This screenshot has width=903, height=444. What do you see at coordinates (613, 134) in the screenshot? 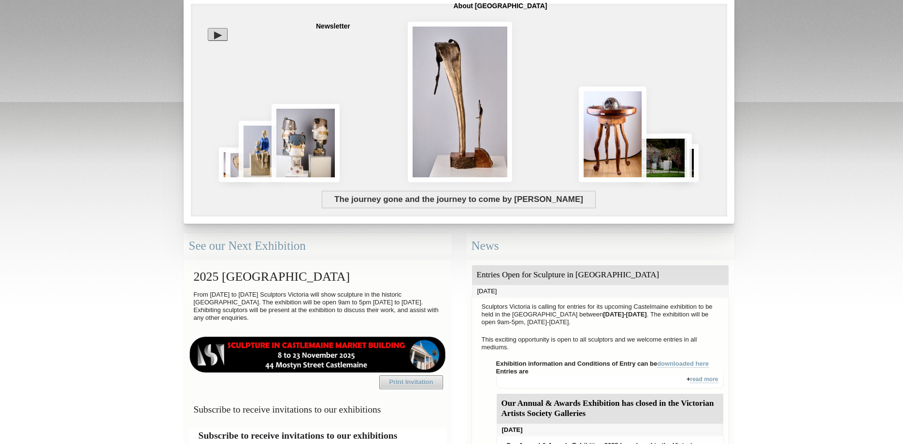
I see `img: There once were ….` at bounding box center [613, 134].